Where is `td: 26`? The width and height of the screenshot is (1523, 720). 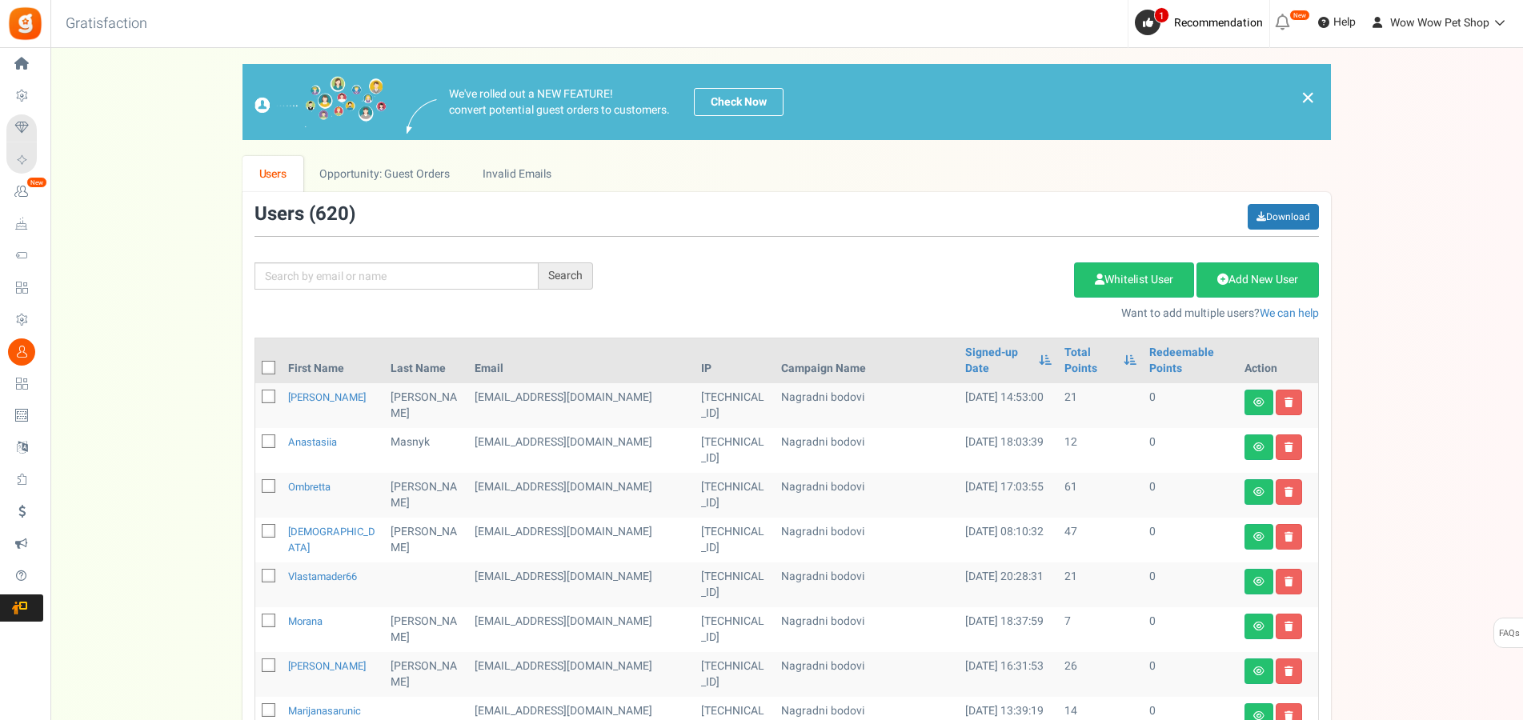 td: 26 is located at coordinates (1101, 675).